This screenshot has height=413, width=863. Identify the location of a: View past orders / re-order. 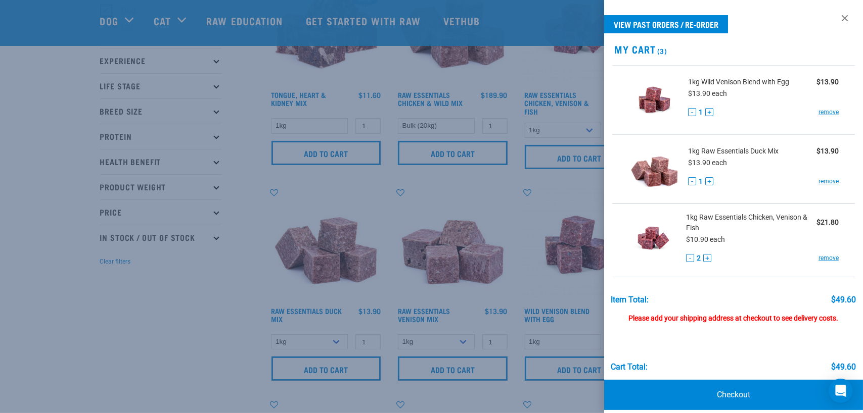
(666, 24).